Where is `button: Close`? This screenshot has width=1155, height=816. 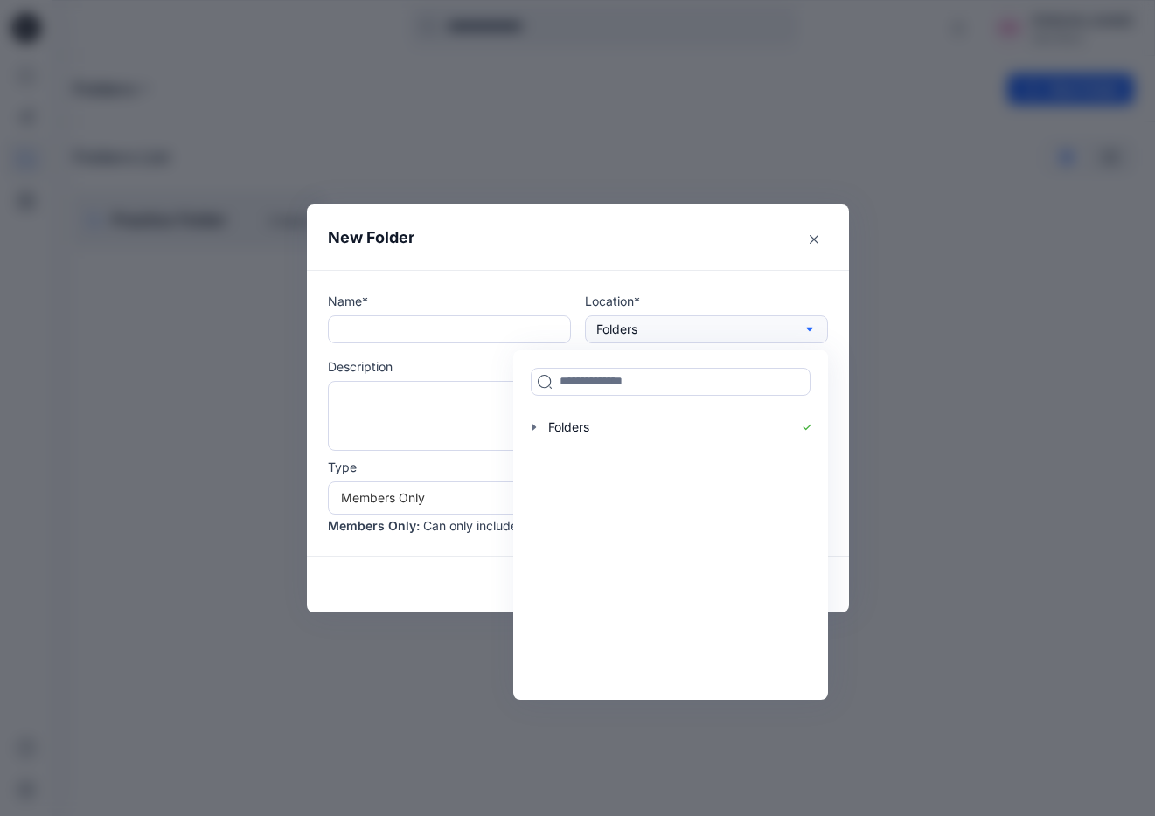
button: Close is located at coordinates (814, 240).